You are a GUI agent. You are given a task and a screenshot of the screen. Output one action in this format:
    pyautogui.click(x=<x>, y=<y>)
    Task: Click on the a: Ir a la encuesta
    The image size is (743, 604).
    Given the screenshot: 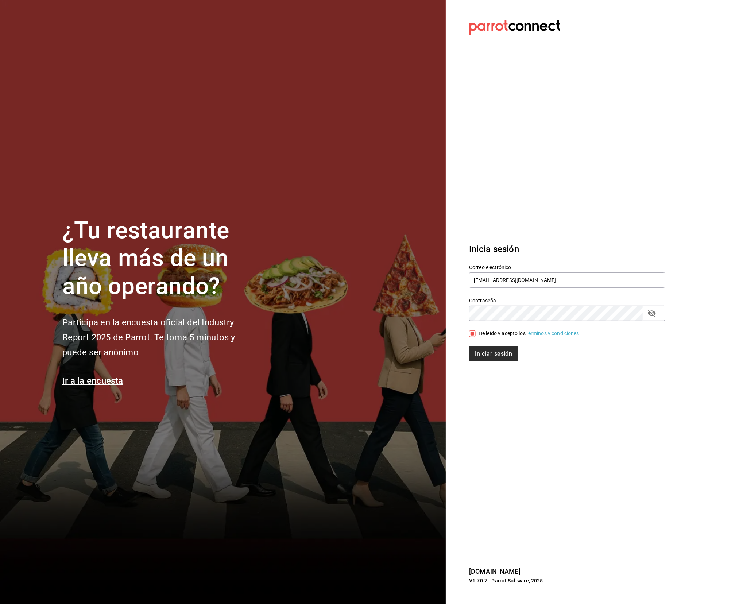 What is the action you would take?
    pyautogui.click(x=93, y=381)
    